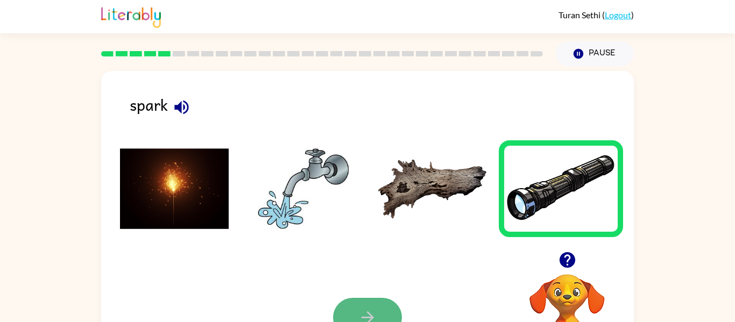 The image size is (735, 322). What do you see at coordinates (580, 15) in the screenshot?
I see `span: Turan Sethi` at bounding box center [580, 15].